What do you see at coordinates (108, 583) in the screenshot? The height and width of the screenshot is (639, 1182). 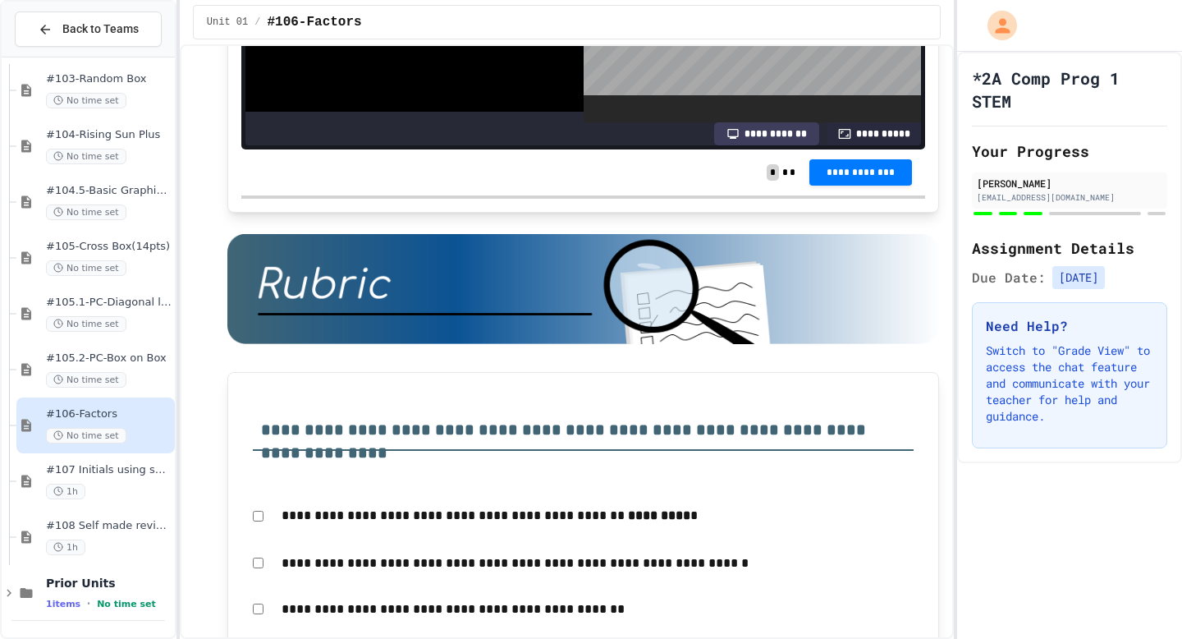 I see `span: Prior Units` at bounding box center [108, 583].